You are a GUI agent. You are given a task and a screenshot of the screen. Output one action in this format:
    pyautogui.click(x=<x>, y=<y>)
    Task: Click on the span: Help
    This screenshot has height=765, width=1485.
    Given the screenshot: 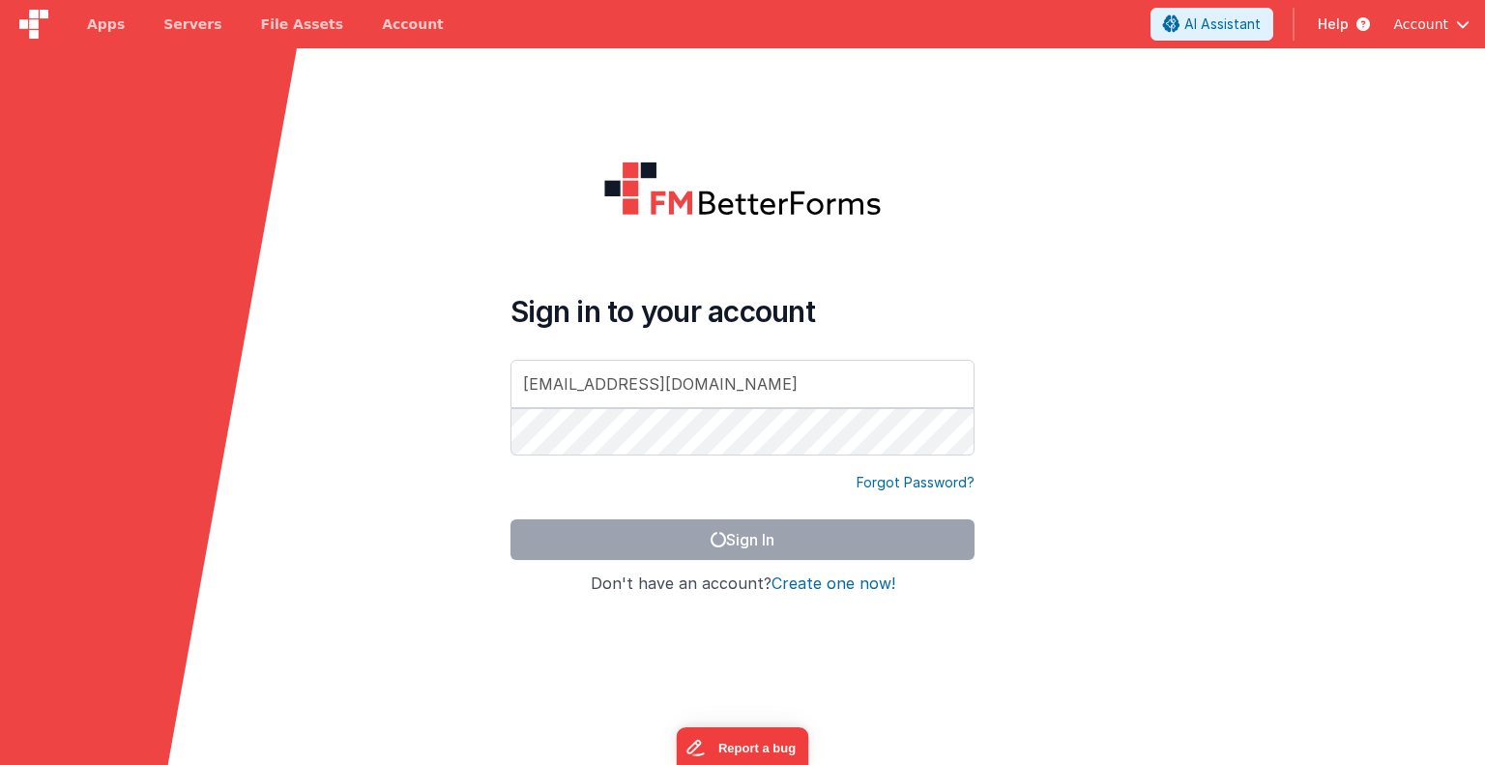 What is the action you would take?
    pyautogui.click(x=1333, y=24)
    